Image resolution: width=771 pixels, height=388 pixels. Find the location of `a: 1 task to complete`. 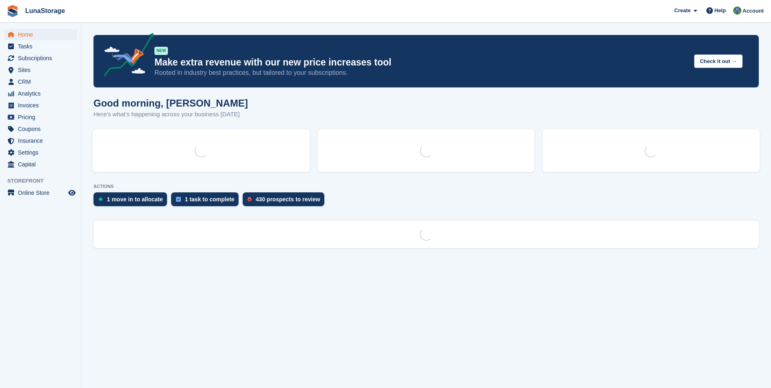

a: 1 task to complete is located at coordinates (207, 201).